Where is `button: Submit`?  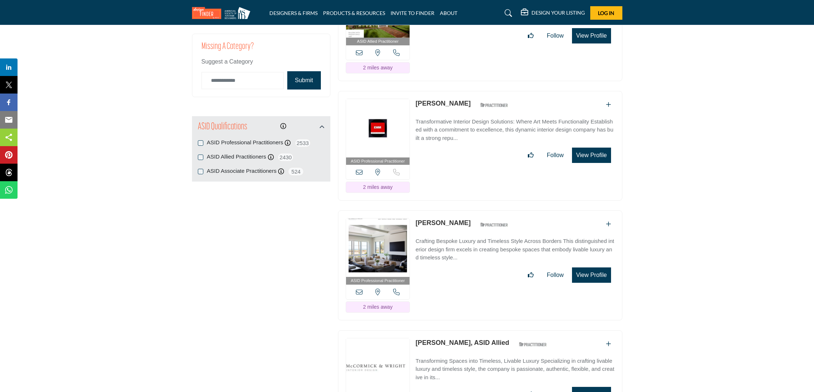 button: Submit is located at coordinates (304, 80).